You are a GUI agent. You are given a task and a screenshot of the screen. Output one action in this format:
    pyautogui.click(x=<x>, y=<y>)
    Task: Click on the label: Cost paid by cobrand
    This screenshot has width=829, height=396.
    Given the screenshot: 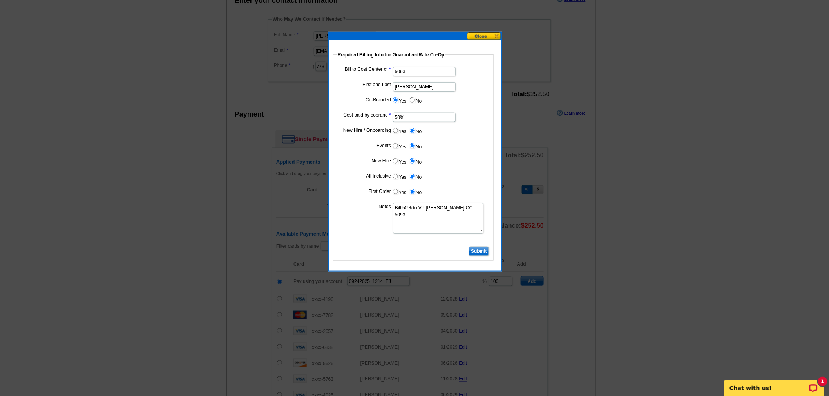 What is the action you would take?
    pyautogui.click(x=365, y=115)
    